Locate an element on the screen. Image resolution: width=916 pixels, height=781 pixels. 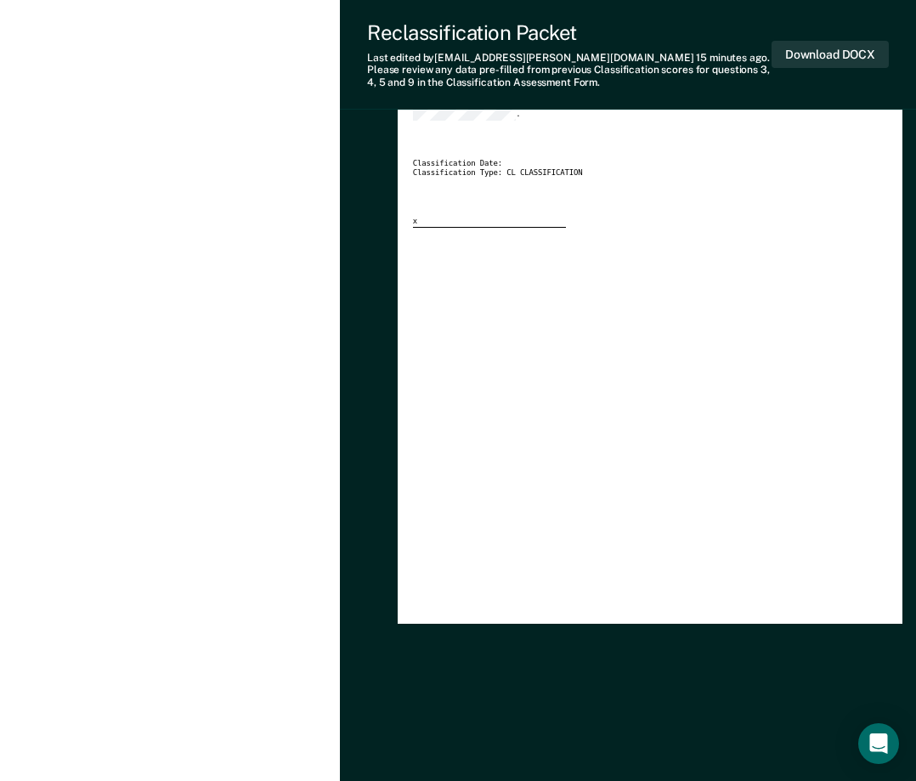
div: x is located at coordinates (490, 222).